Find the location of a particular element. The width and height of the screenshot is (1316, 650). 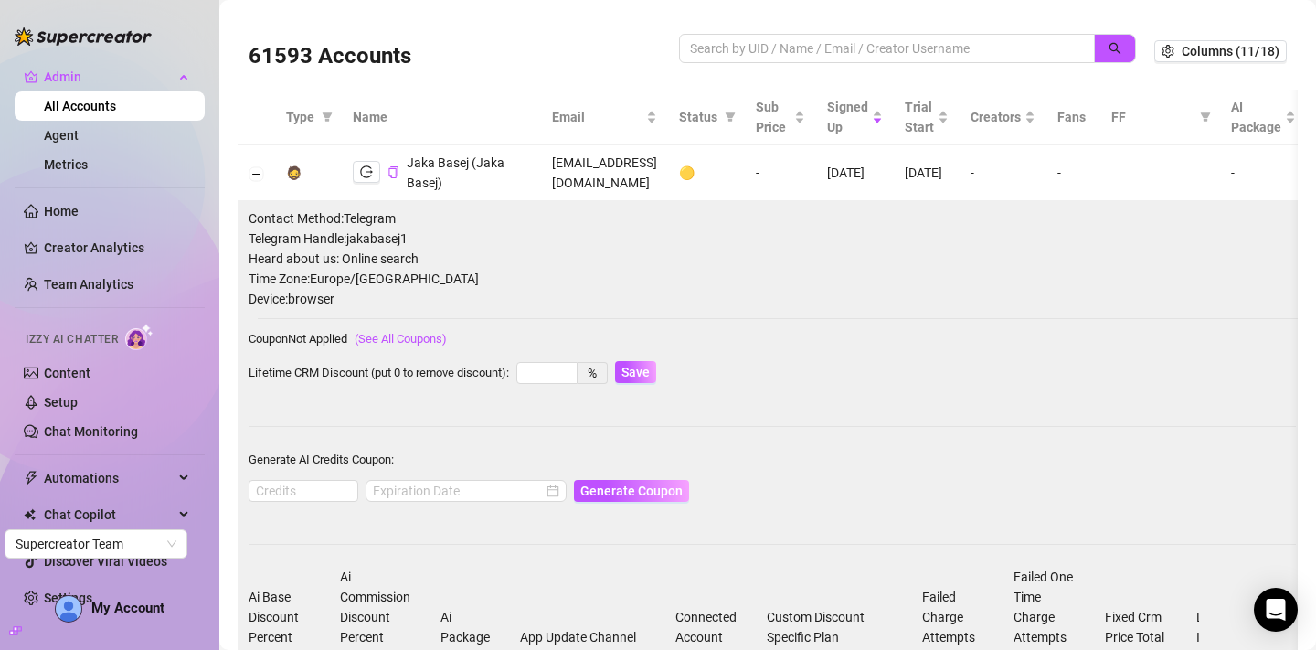

label: Custom Discount Specific Plan is located at coordinates (835, 627).